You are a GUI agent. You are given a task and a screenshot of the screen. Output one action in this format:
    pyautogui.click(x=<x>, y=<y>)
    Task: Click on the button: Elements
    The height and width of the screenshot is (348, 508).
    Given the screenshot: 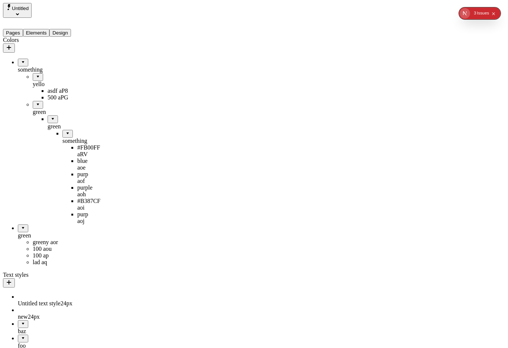 What is the action you would take?
    pyautogui.click(x=36, y=33)
    